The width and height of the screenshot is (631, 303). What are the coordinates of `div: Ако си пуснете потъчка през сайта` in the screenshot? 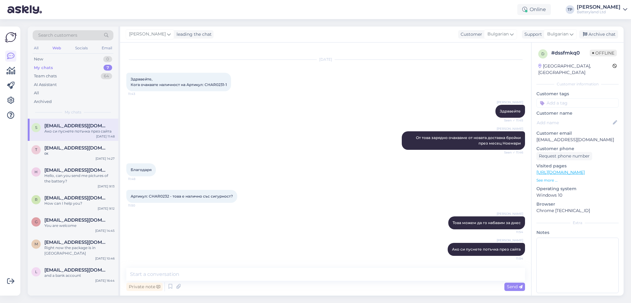 It's located at (79, 131).